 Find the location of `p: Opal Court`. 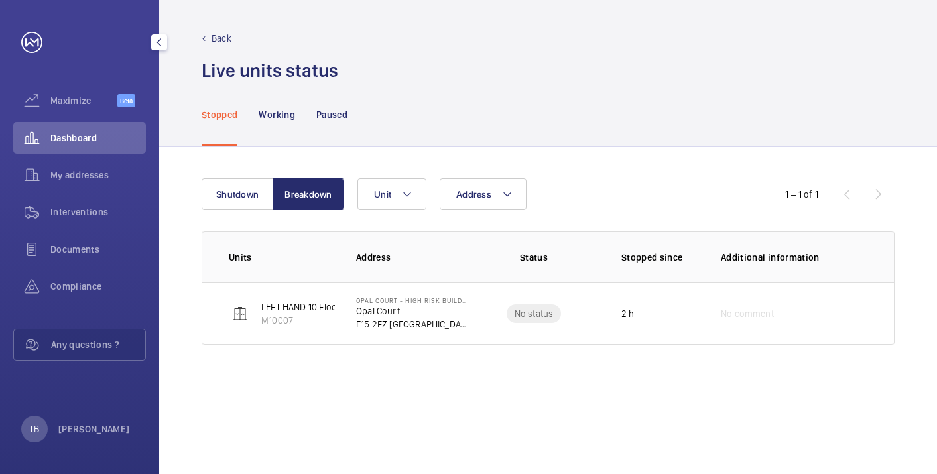

p: Opal Court is located at coordinates (412, 311).